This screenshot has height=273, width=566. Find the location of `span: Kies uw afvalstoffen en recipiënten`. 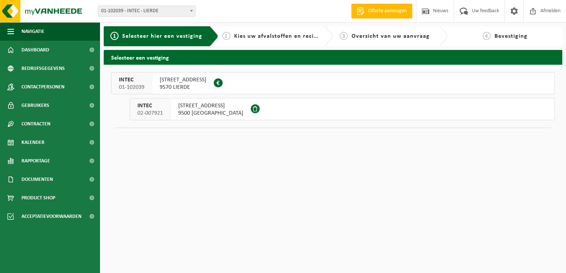

span: Kies uw afvalstoffen en recipiënten is located at coordinates (285, 36).